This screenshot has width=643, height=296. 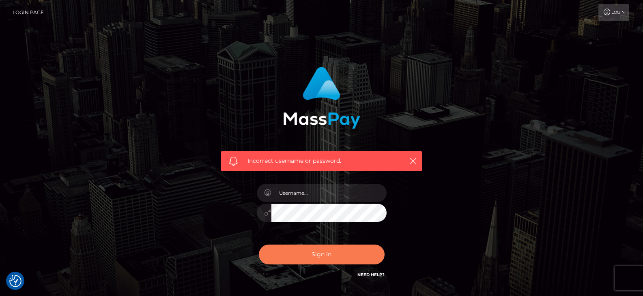 I want to click on img: Revisit consent button, so click(x=15, y=281).